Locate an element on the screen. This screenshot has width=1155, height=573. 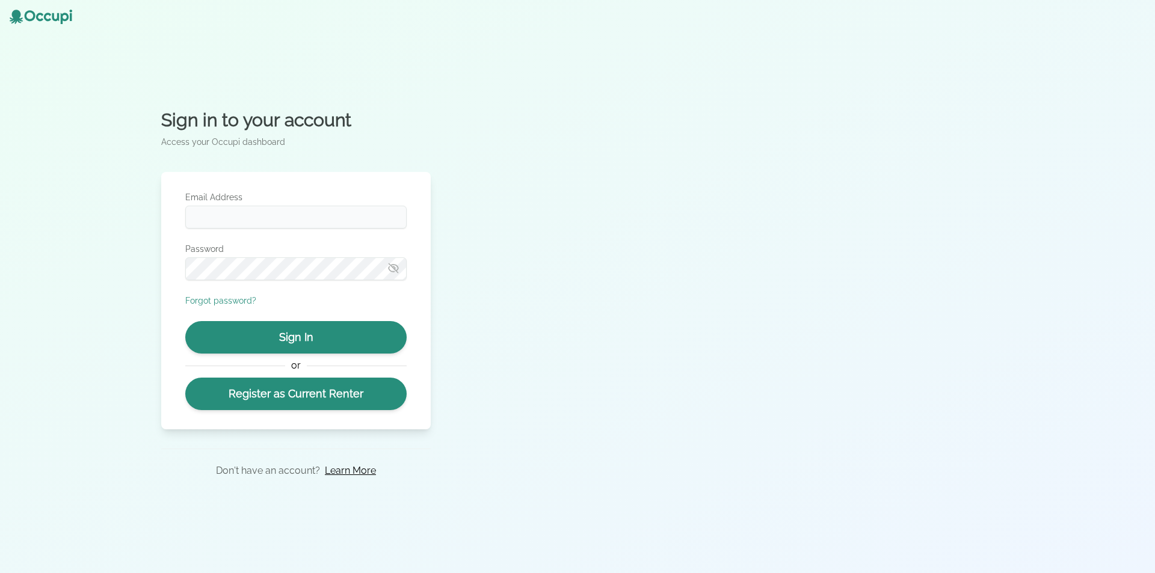
button: Forgot password? is located at coordinates (221, 301).